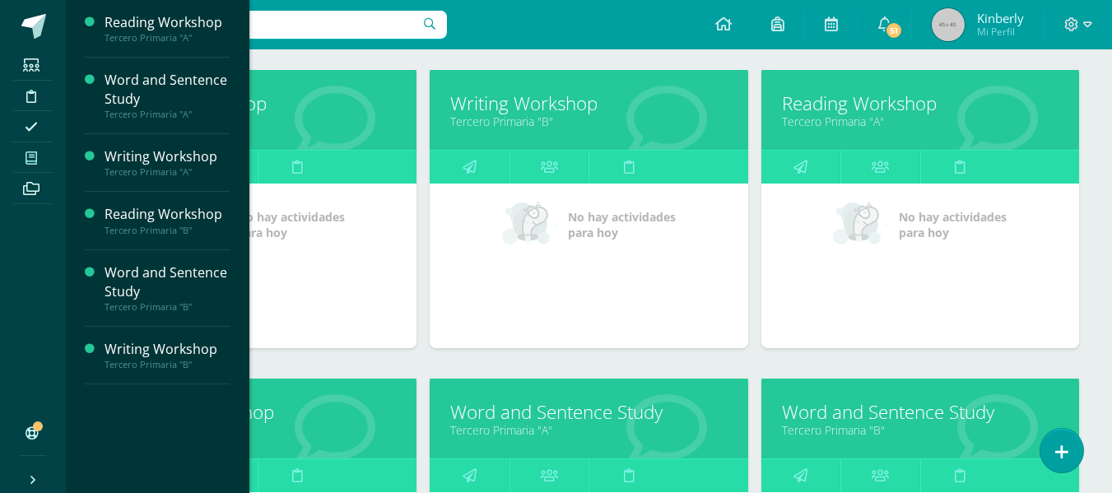 The height and width of the screenshot is (493, 1112). What do you see at coordinates (1000, 31) in the screenshot?
I see `span: Mi Perfil` at bounding box center [1000, 31].